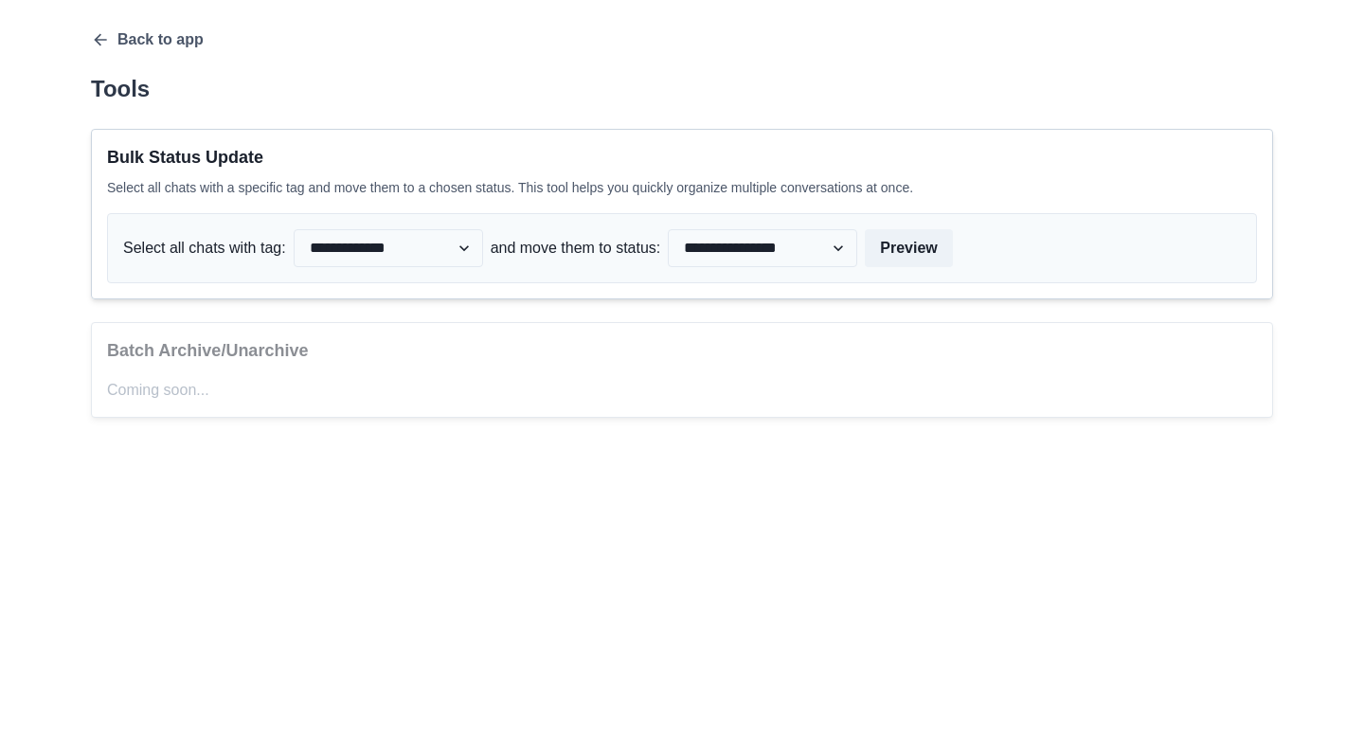 This screenshot has width=1364, height=737. I want to click on button: Preview, so click(908, 248).